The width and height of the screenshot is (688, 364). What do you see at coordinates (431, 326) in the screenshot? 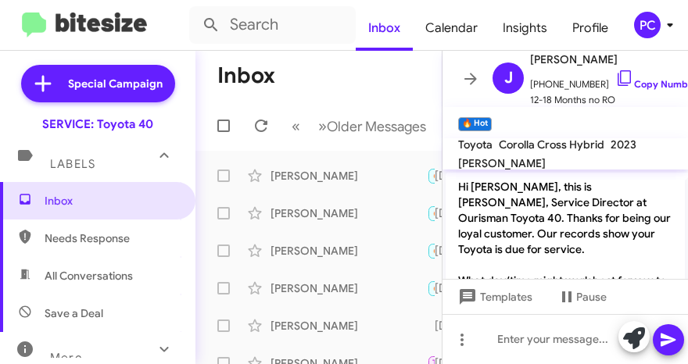
I see `div: Has your 2021 Highlander ever been here before, I don't see it under your name or number?` at bounding box center [431, 326].